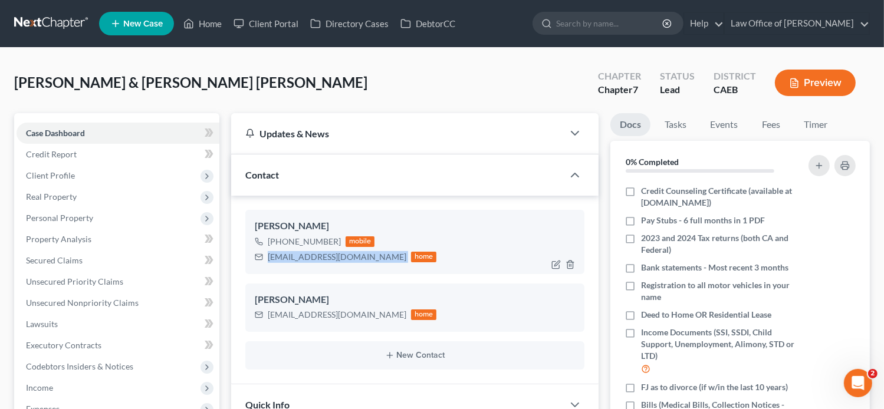 This screenshot has width=884, height=409. I want to click on span: 2, so click(873, 374).